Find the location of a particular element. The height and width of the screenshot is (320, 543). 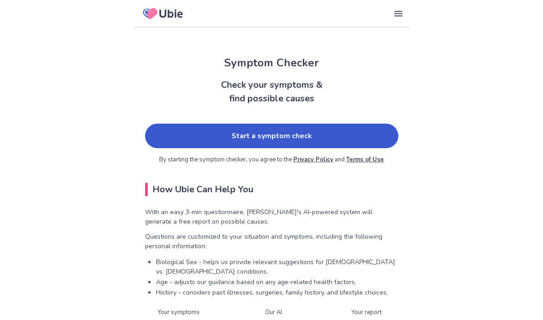

a: Terms of Use is located at coordinates (365, 160).